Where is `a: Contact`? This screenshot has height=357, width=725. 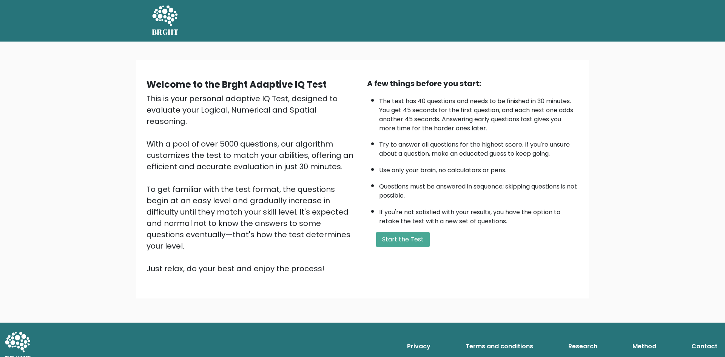
a: Contact is located at coordinates (705, 346).